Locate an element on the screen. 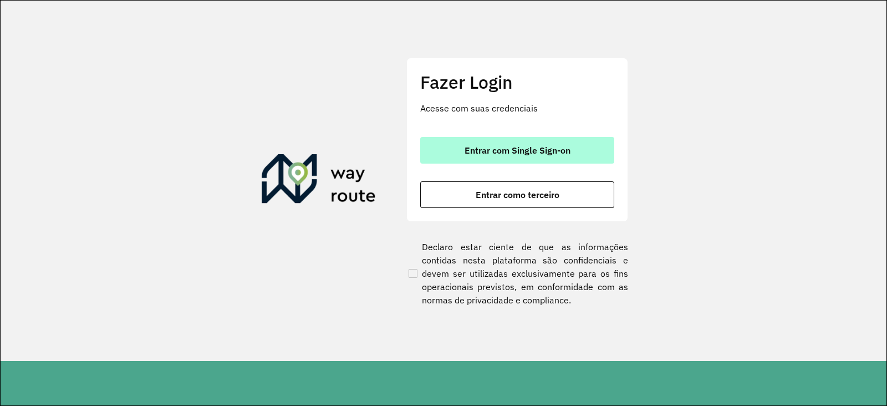  span: Entrar com Single Sign-on is located at coordinates (517, 150).